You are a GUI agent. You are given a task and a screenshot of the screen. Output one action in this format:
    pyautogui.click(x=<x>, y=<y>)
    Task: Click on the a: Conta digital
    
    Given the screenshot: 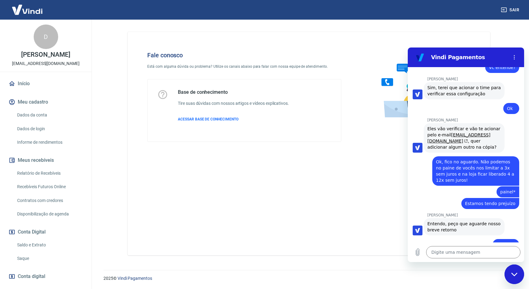 What is the action you would take?
    pyautogui.click(x=46, y=276)
    